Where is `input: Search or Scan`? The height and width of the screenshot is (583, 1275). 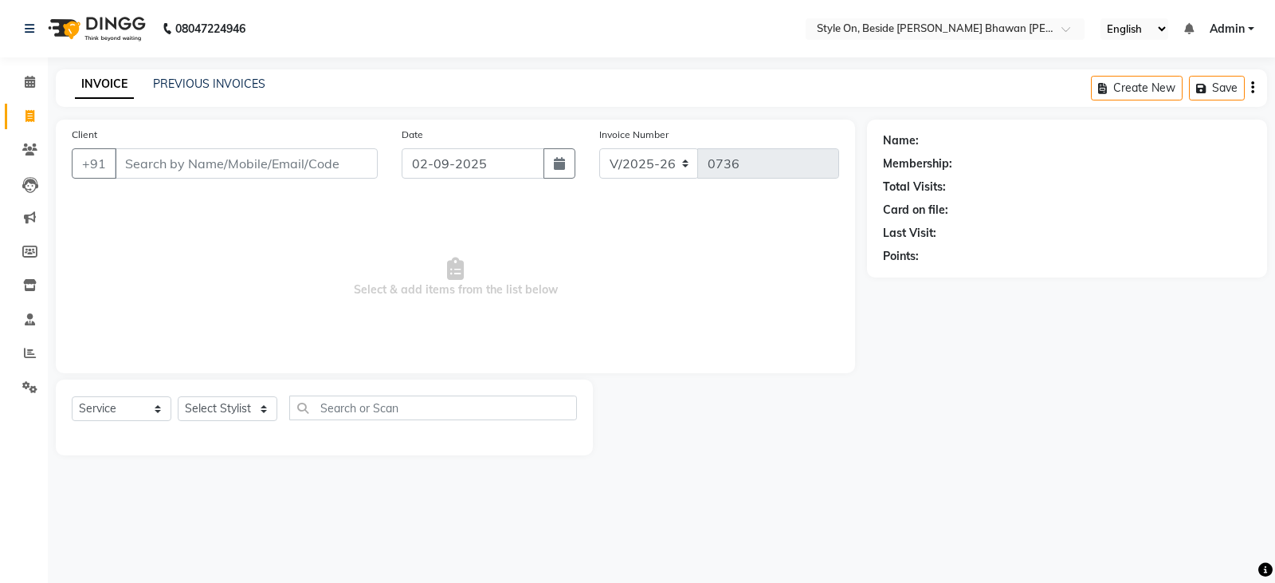 input: Search or Scan is located at coordinates (433, 407).